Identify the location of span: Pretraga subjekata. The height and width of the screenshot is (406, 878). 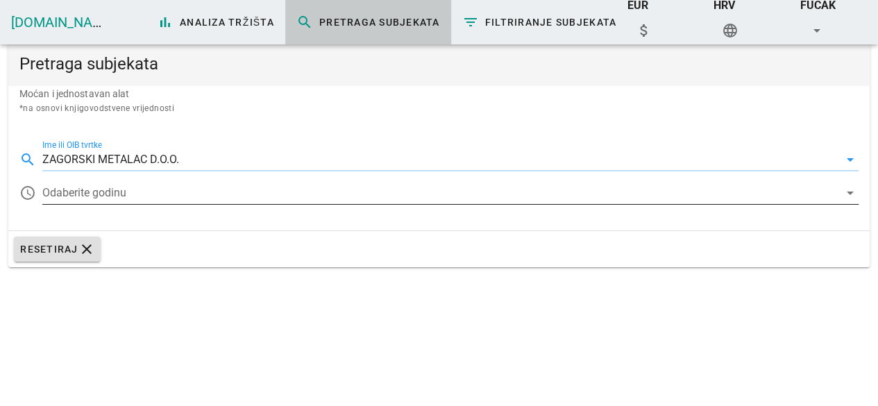
(368, 22).